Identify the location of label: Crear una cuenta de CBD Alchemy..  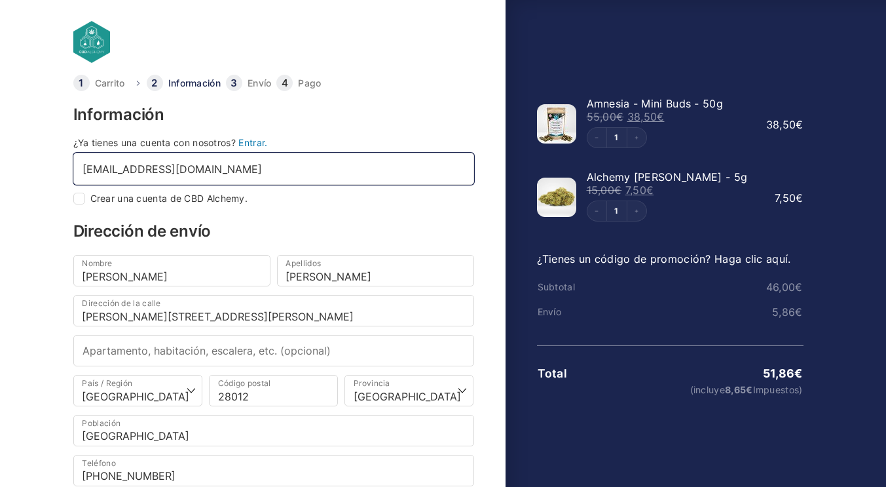
(169, 199).